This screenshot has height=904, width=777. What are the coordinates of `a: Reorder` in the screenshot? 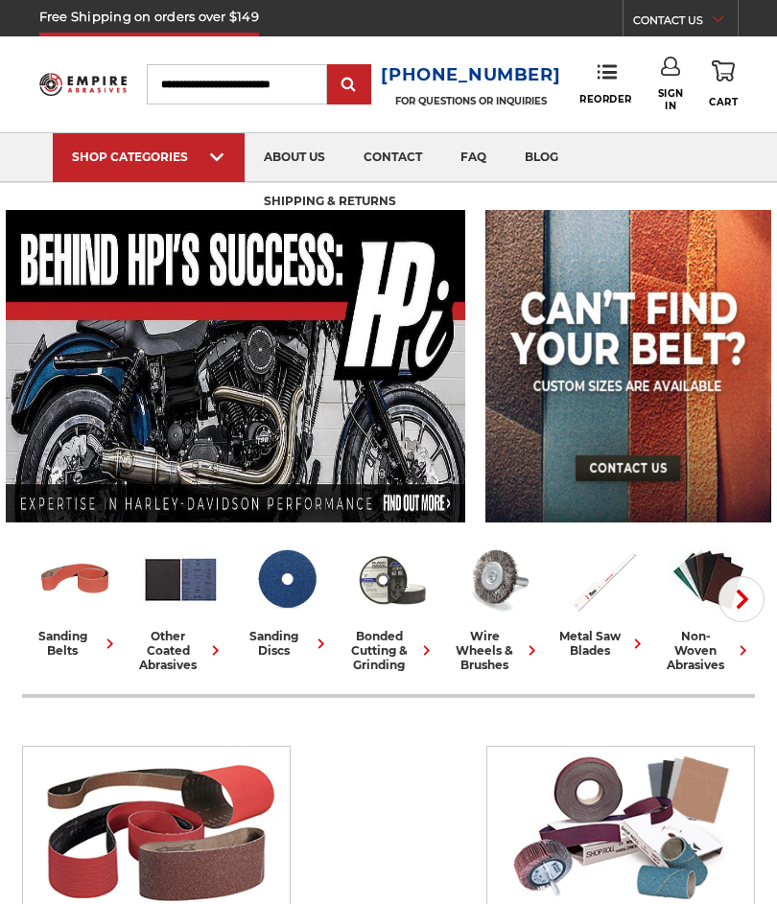 It's located at (605, 83).